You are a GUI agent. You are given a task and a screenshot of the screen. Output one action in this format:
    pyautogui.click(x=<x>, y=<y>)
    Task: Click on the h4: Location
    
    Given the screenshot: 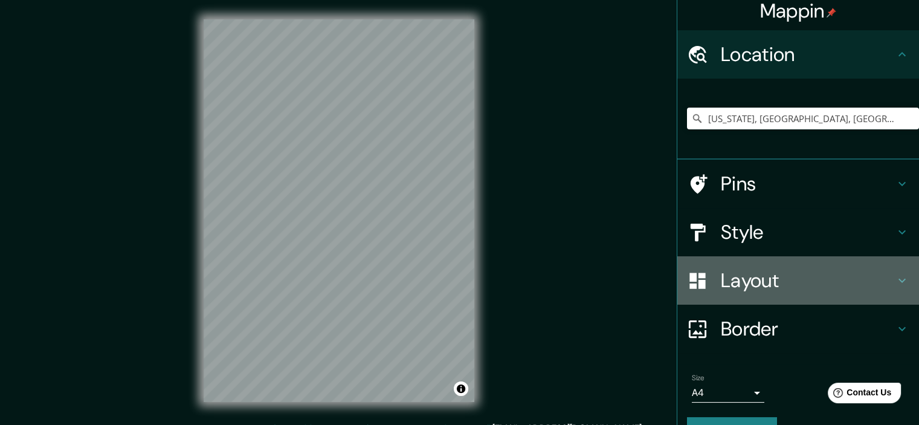 What is the action you would take?
    pyautogui.click(x=808, y=54)
    